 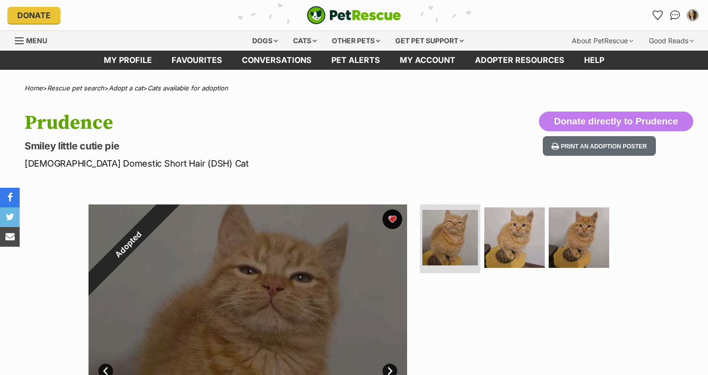 What do you see at coordinates (33, 88) in the screenshot?
I see `a: Home` at bounding box center [33, 88].